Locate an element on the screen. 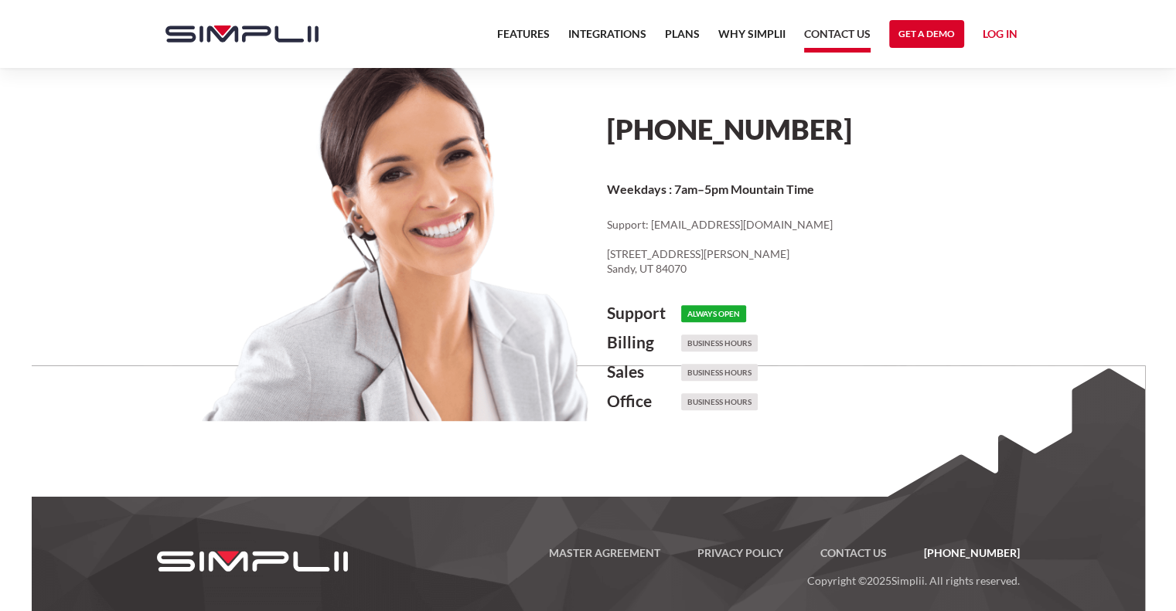 Image resolution: width=1176 pixels, height=611 pixels. span: 2025 is located at coordinates (879, 580).